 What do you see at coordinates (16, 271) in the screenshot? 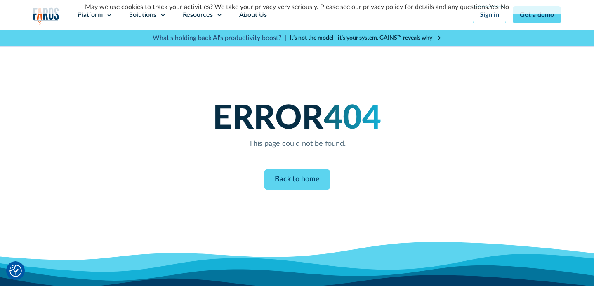
I see `button: Cookie Settings` at bounding box center [16, 271].